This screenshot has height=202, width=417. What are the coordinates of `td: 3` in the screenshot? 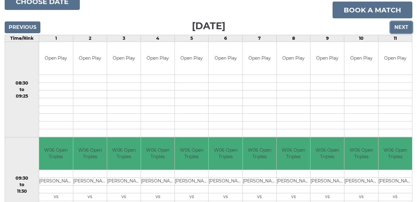 It's located at (124, 39).